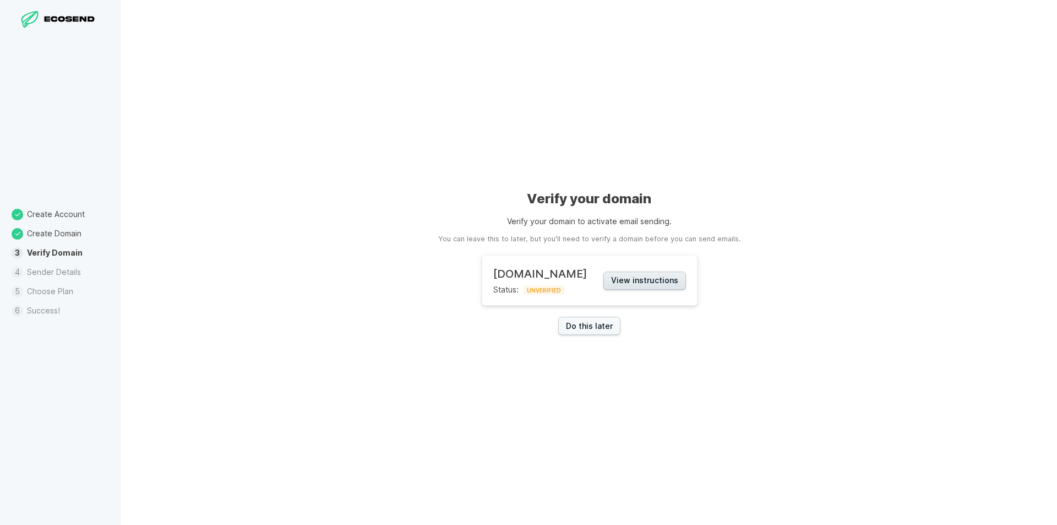 The height and width of the screenshot is (525, 1057). What do you see at coordinates (589, 221) in the screenshot?
I see `p: Verify your domain to activate email sending.` at bounding box center [589, 221].